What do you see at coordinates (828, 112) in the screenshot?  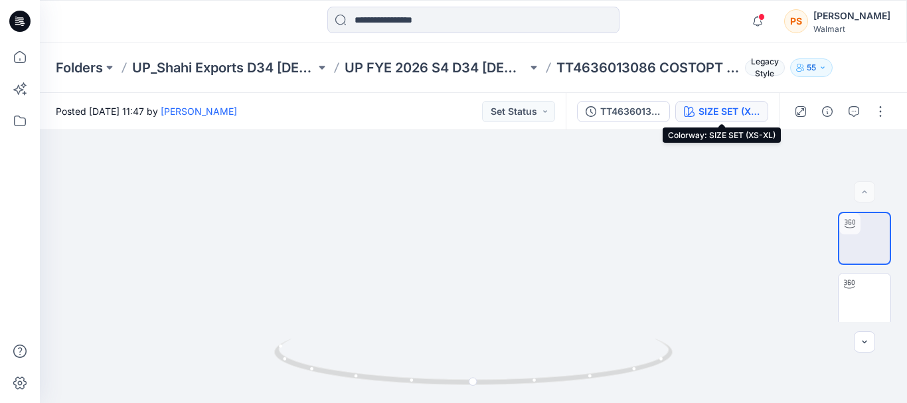 I see `button: Details` at bounding box center [828, 112].